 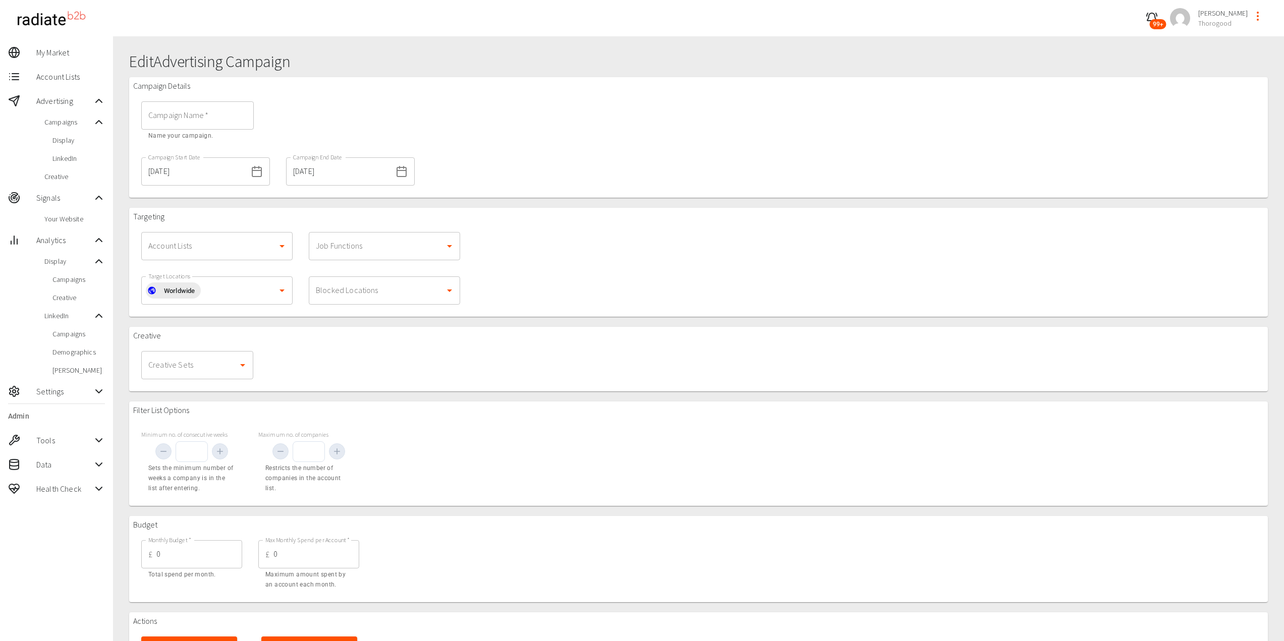 What do you see at coordinates (192, 479) in the screenshot?
I see `p: Sets the minimum number of weeks a company is in the list after entering.` at bounding box center [192, 479].